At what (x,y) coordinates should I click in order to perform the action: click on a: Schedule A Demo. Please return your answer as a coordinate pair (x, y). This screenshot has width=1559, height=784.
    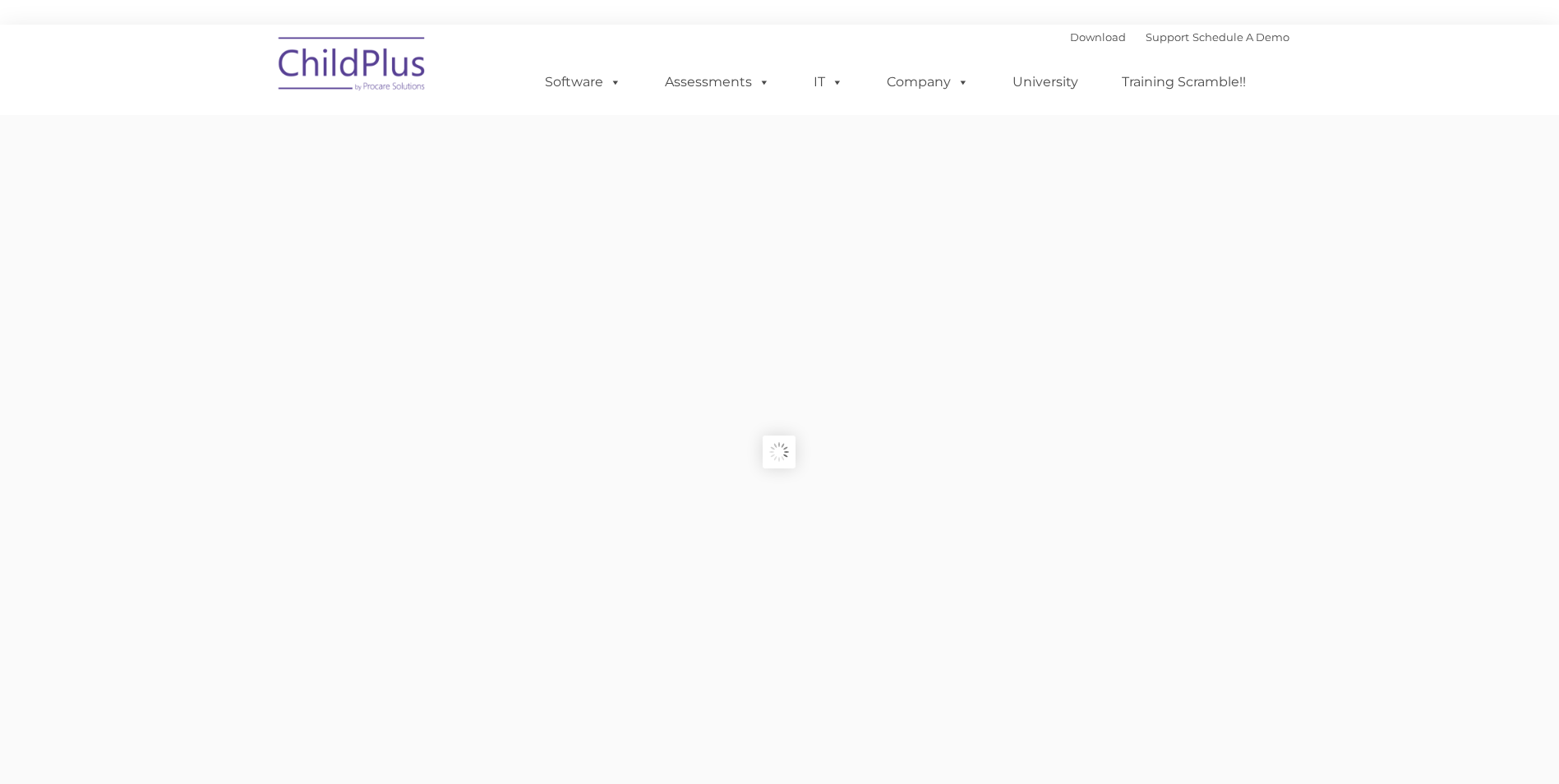
    Looking at the image, I should click on (1242, 37).